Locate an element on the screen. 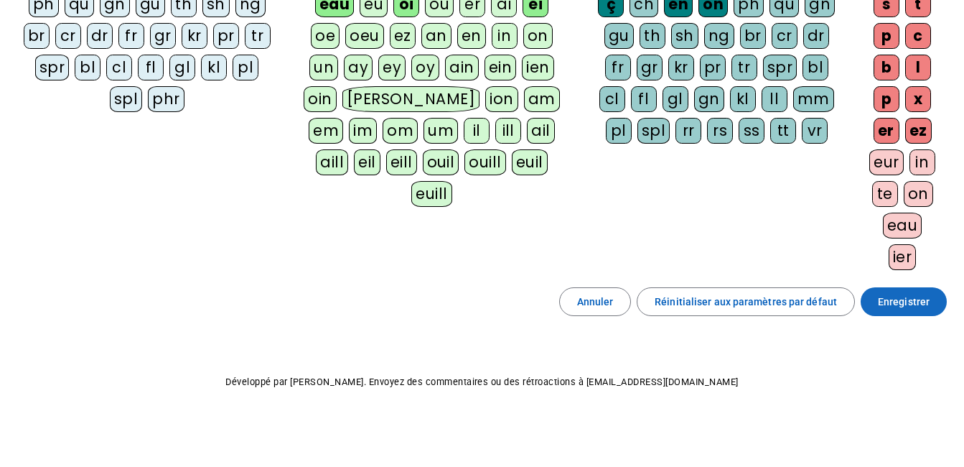 This screenshot has width=964, height=467. div: ey is located at coordinates (392, 67).